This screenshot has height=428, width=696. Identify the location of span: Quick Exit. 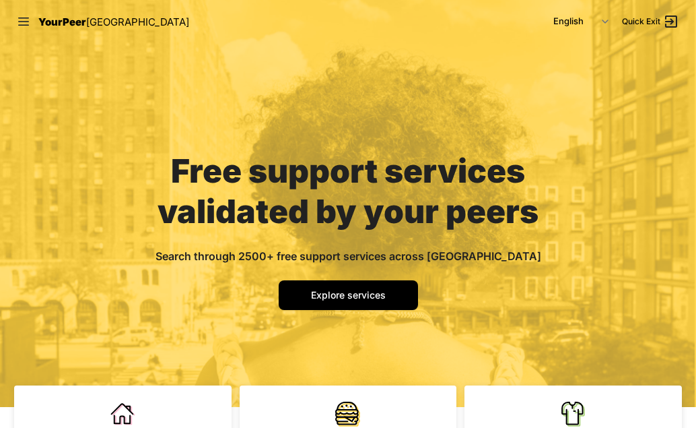
(641, 22).